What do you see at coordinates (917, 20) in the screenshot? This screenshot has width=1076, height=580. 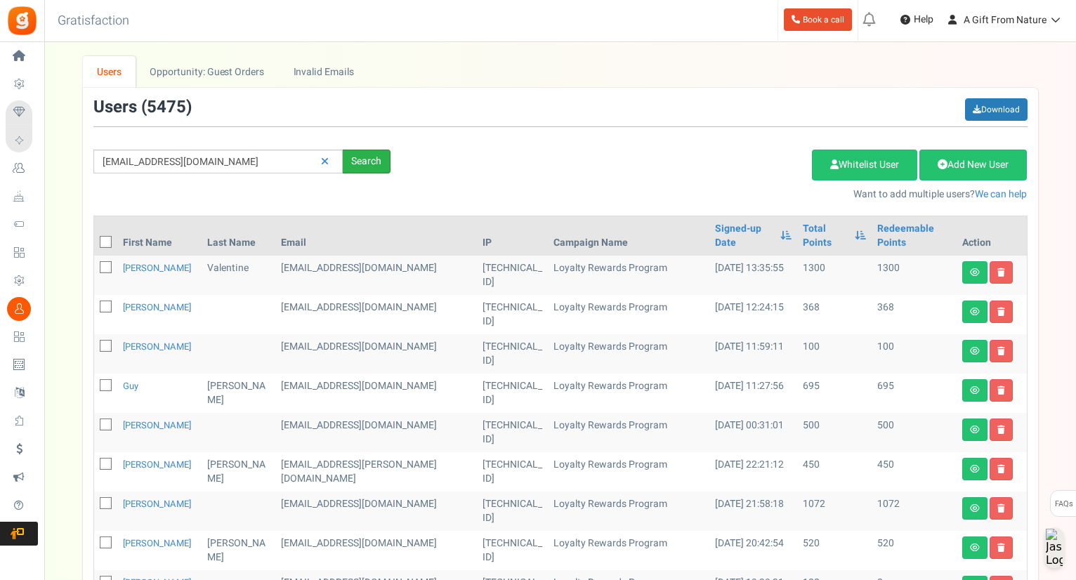 I see `a: Help` at bounding box center [917, 20].